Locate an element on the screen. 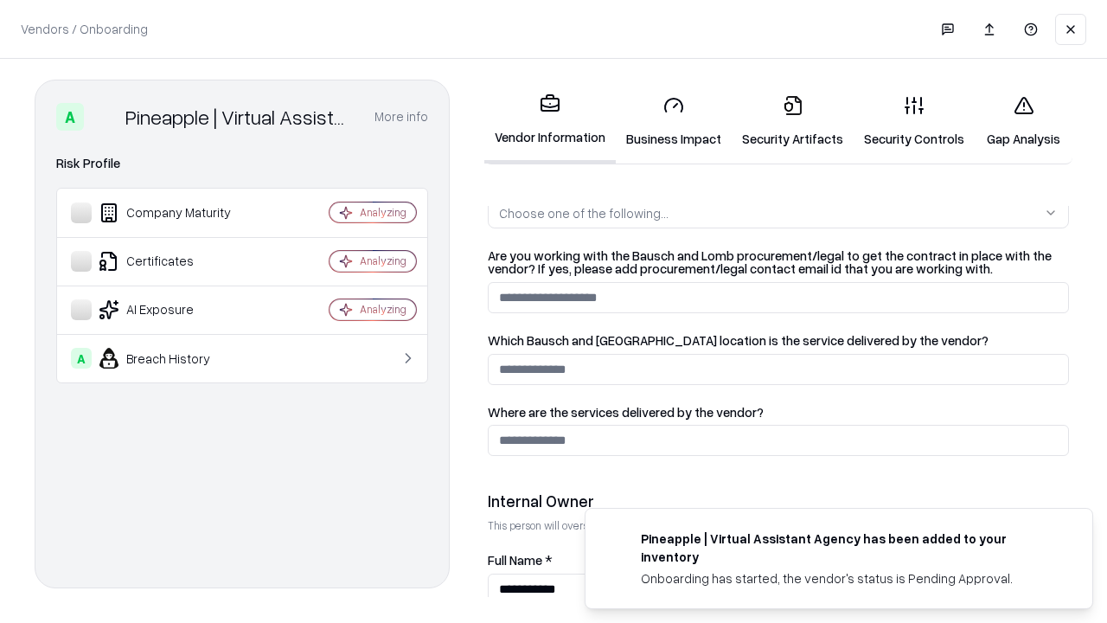 The image size is (1107, 623). a: Security Controls is located at coordinates (914, 121).